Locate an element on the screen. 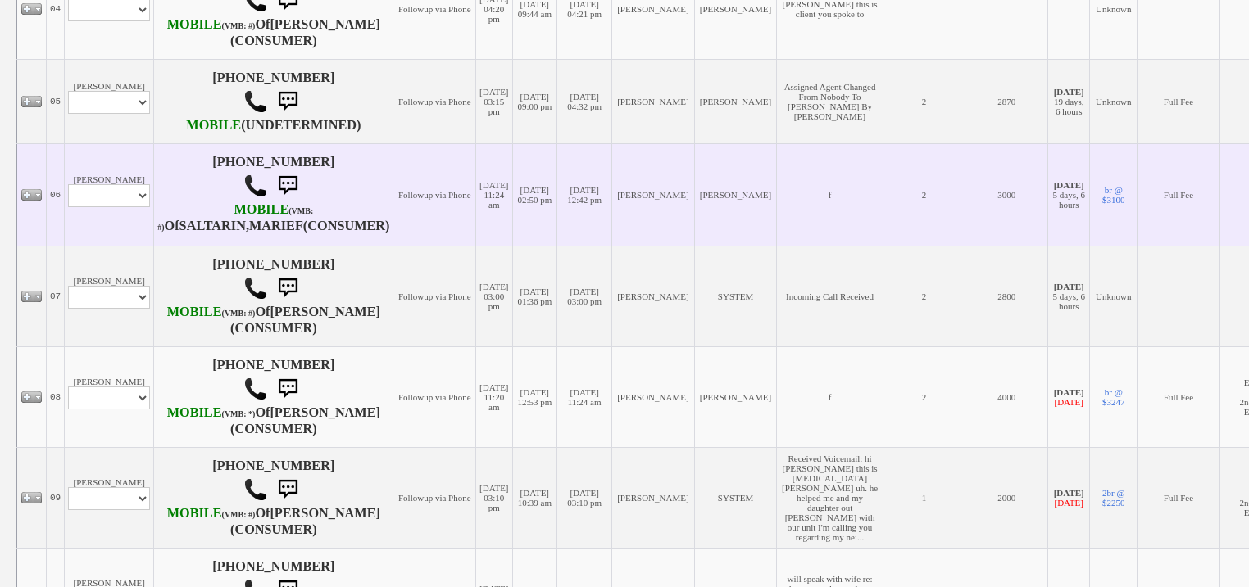 The height and width of the screenshot is (587, 1249). b: Dish Wireless, LLC is located at coordinates (213, 125).